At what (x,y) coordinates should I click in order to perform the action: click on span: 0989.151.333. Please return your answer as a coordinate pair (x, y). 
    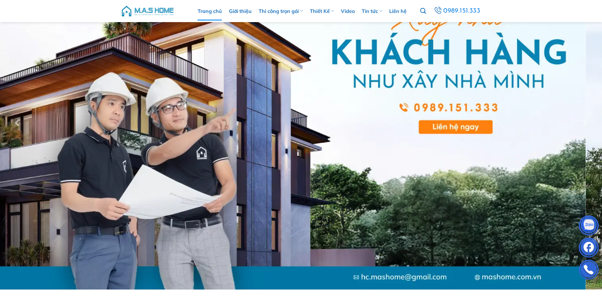
    Looking at the image, I should click on (462, 11).